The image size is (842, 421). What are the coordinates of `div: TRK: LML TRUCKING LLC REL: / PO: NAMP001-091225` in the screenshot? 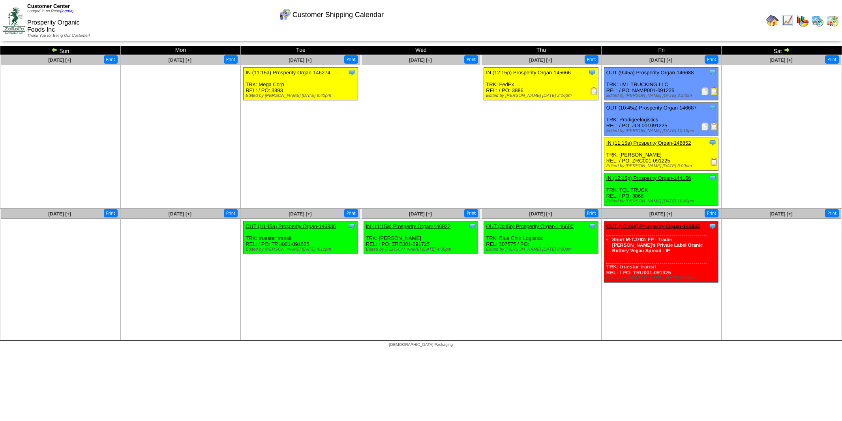 It's located at (662, 84).